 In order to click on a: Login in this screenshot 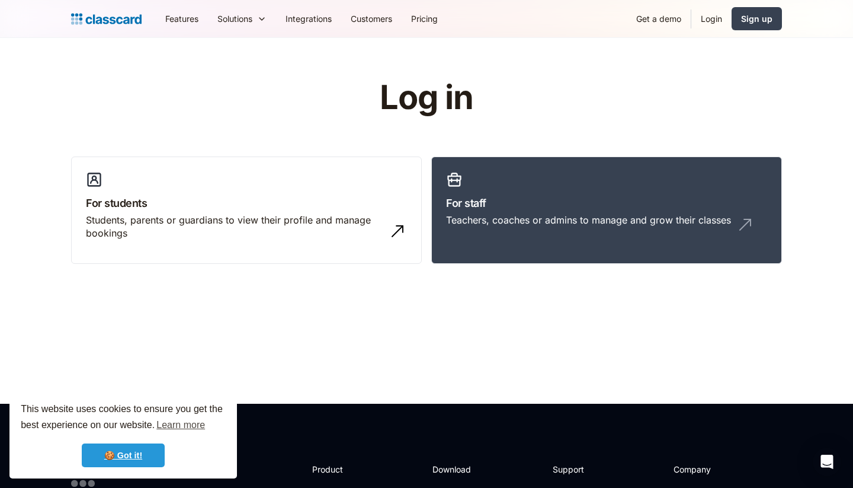, I will do `click(712, 18)`.